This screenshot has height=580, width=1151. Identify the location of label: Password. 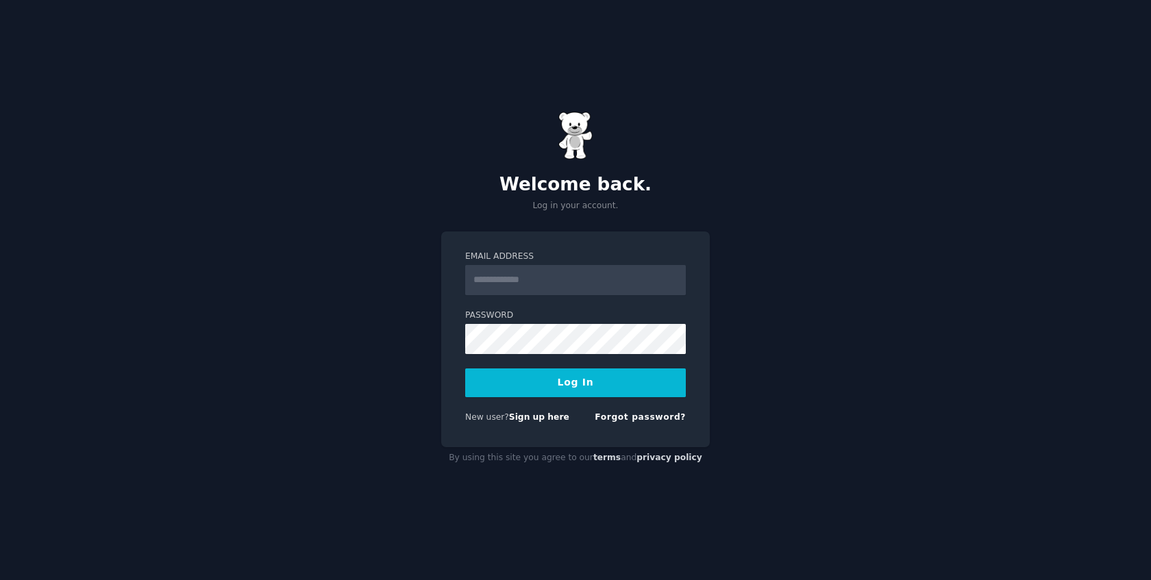
(576, 316).